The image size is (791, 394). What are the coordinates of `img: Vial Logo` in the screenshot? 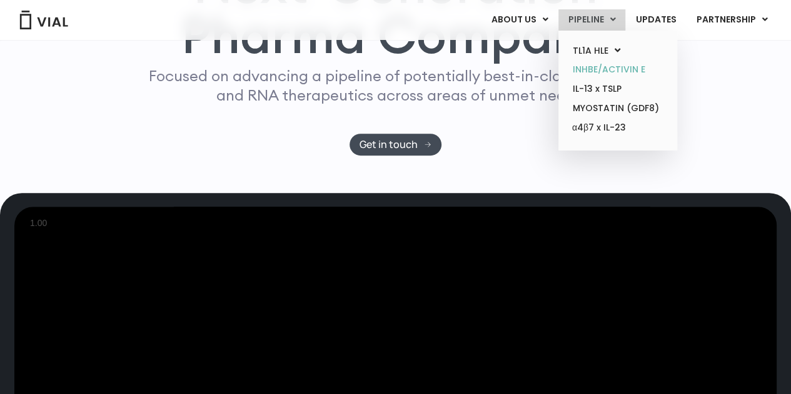 It's located at (44, 20).